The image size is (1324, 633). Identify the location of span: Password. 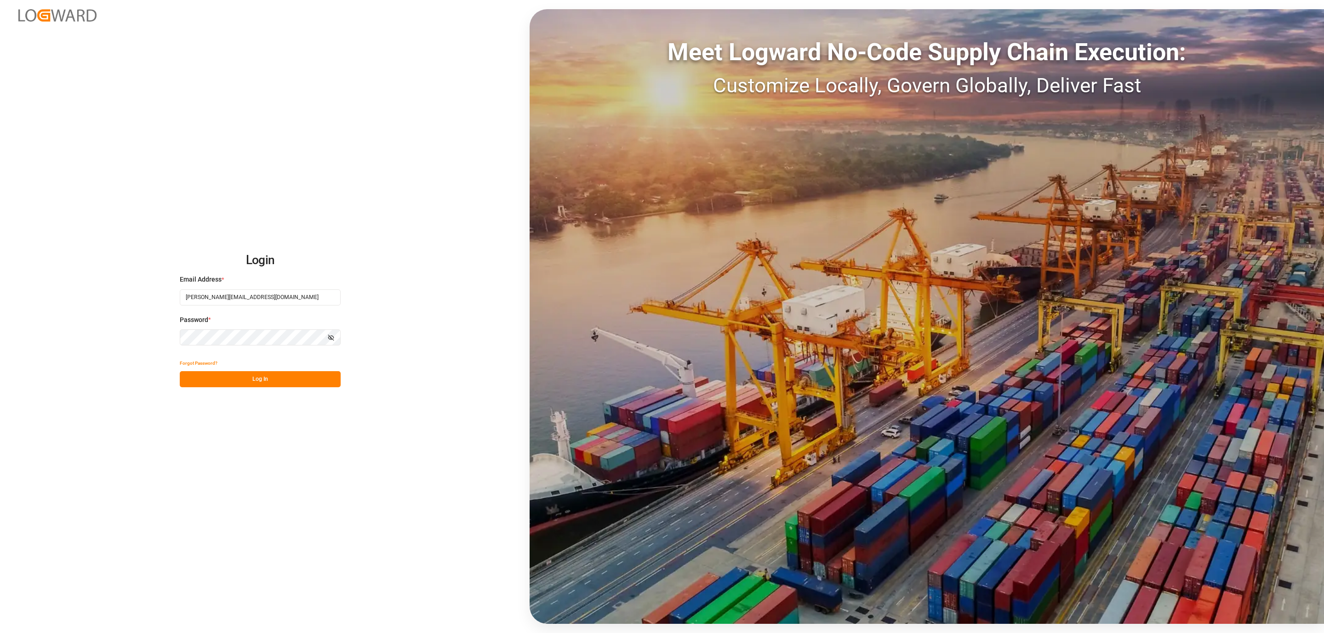
(194, 320).